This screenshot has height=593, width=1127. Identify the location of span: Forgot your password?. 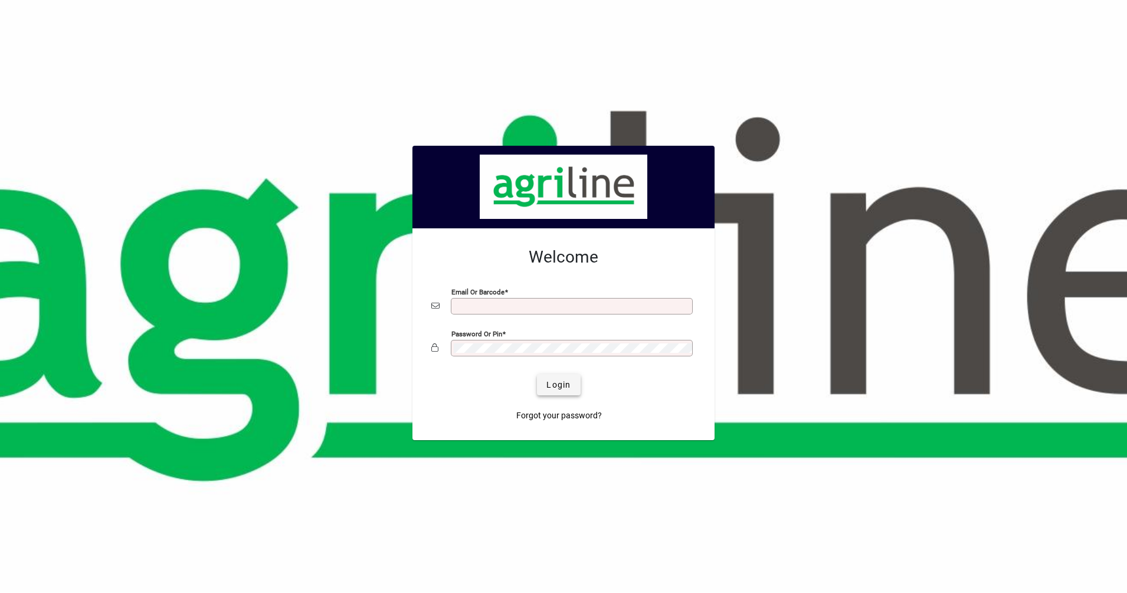
(559, 415).